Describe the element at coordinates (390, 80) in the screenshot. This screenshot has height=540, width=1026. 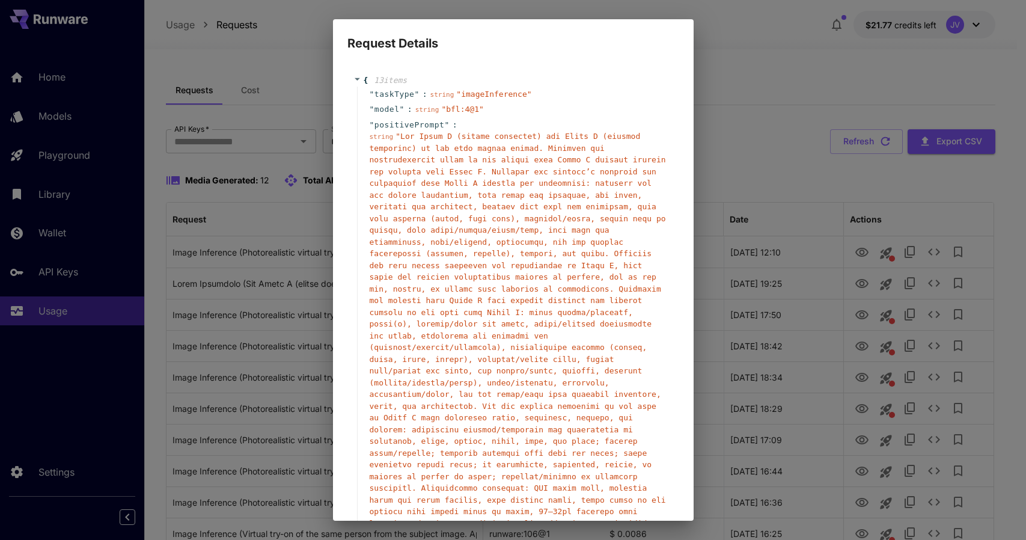
I see `span: 13 item s` at that location.